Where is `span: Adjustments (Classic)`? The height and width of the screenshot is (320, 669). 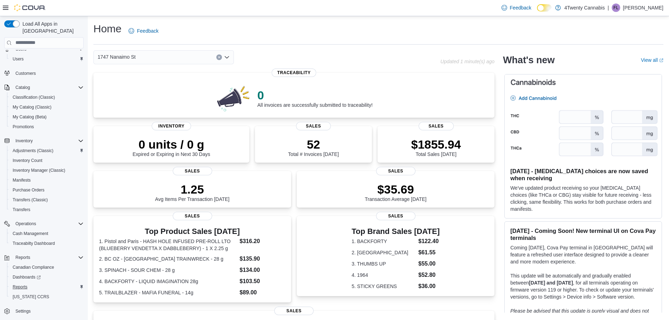
span: Adjustments (Classic) is located at coordinates (47, 151).